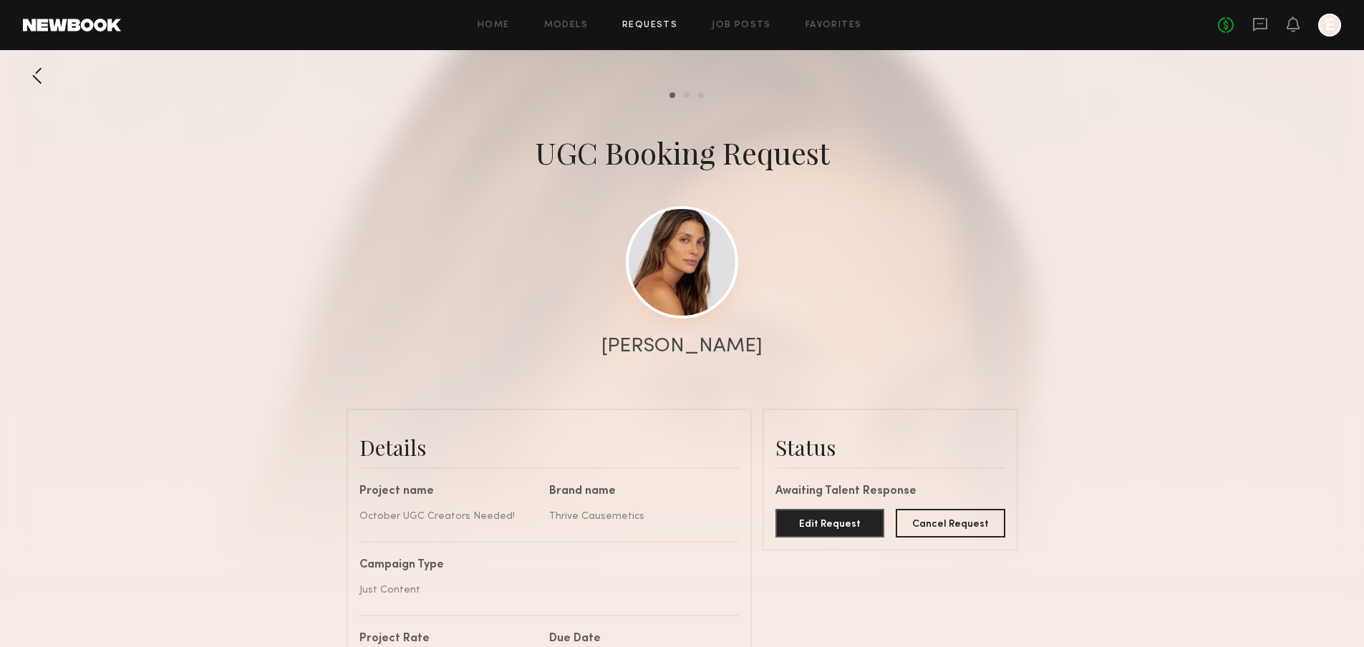  I want to click on a: Models, so click(566, 25).